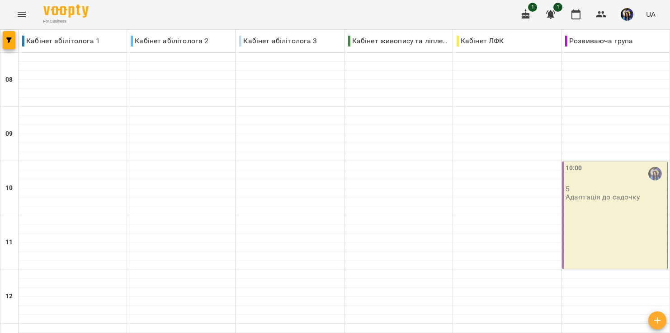  What do you see at coordinates (61, 41) in the screenshot?
I see `p: Кабінет абілітолога 1` at bounding box center [61, 41].